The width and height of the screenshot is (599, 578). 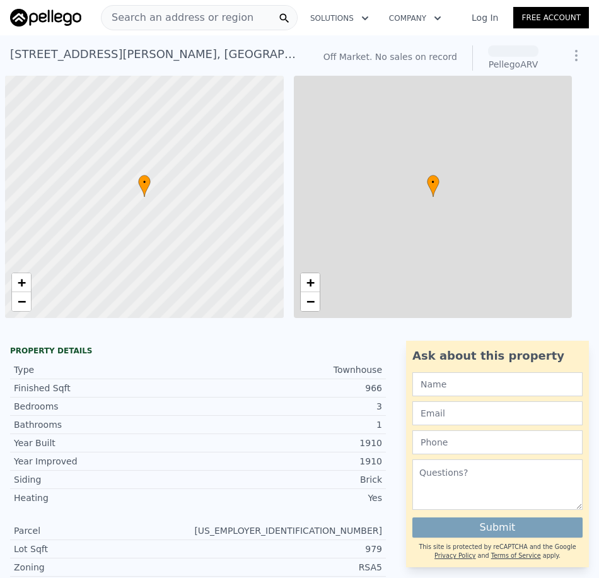 What do you see at coordinates (198, 351) in the screenshot?
I see `div: Property details` at bounding box center [198, 351].